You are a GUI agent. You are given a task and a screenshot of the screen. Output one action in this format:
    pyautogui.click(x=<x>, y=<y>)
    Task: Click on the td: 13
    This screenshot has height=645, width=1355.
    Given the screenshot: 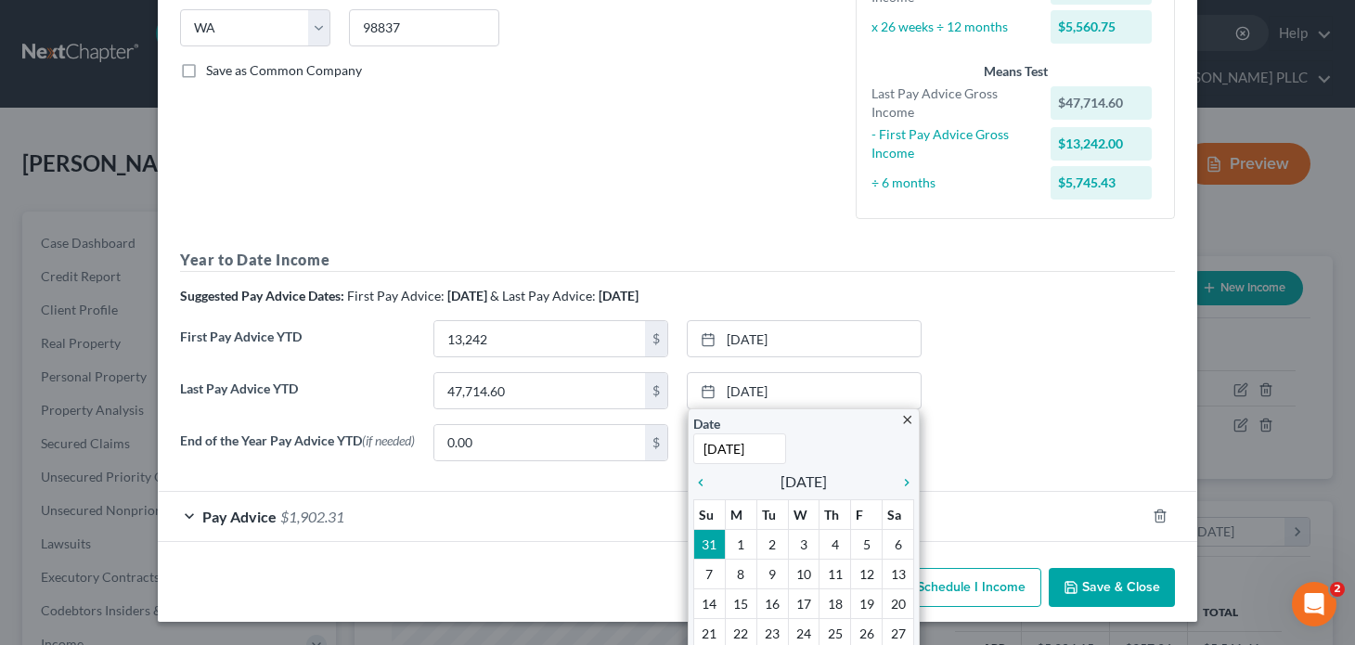 What is the action you would take?
    pyautogui.click(x=898, y=574)
    